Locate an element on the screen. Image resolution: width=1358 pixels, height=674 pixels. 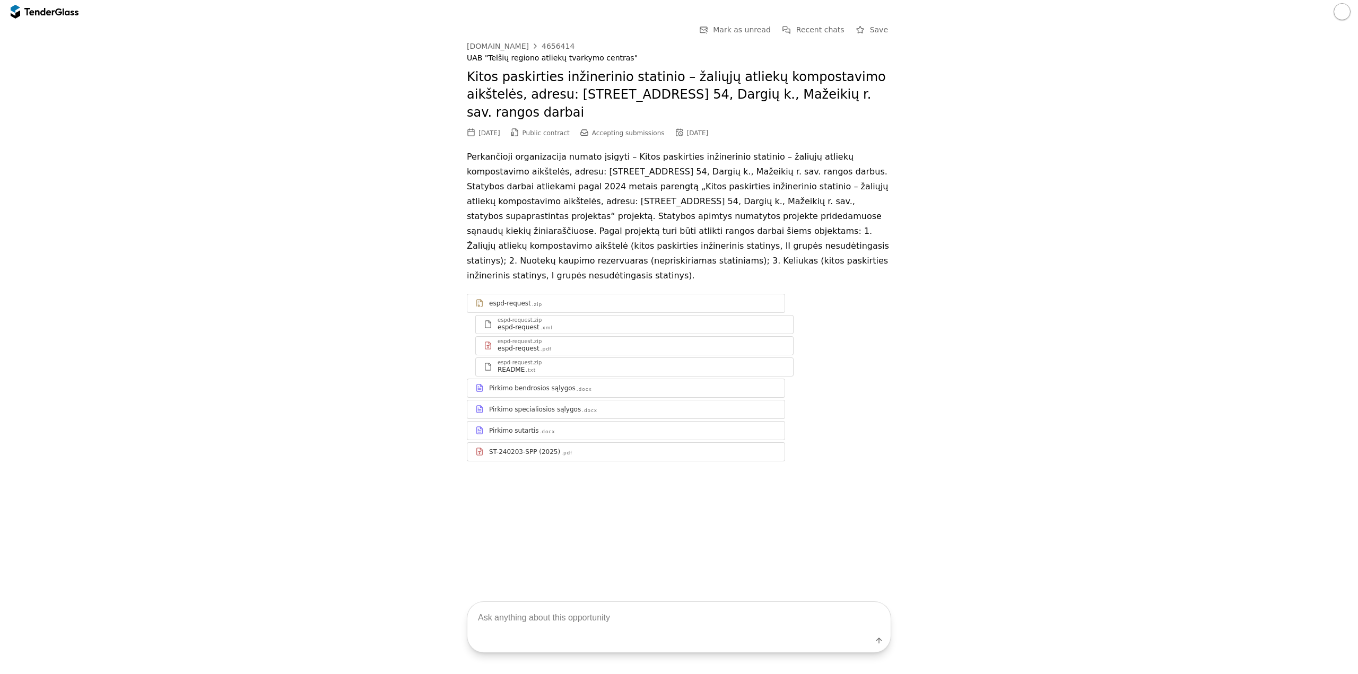
a: Pirkimo specialiosios sąlygos.docx is located at coordinates (626, 409).